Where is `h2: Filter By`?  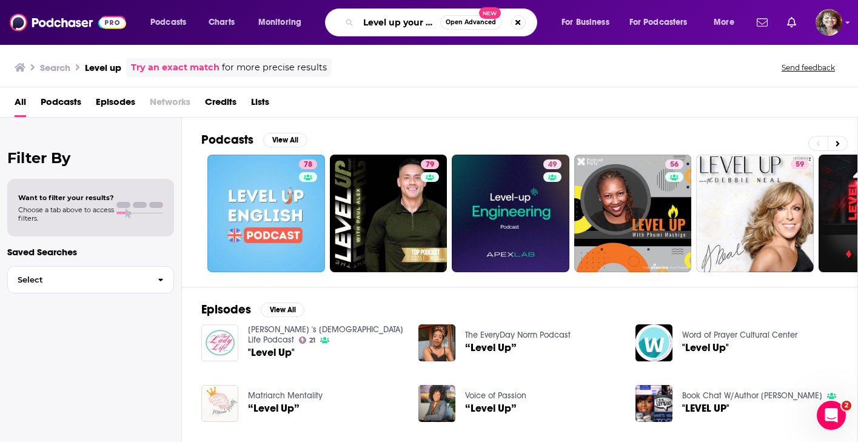
h2: Filter By is located at coordinates (90, 158).